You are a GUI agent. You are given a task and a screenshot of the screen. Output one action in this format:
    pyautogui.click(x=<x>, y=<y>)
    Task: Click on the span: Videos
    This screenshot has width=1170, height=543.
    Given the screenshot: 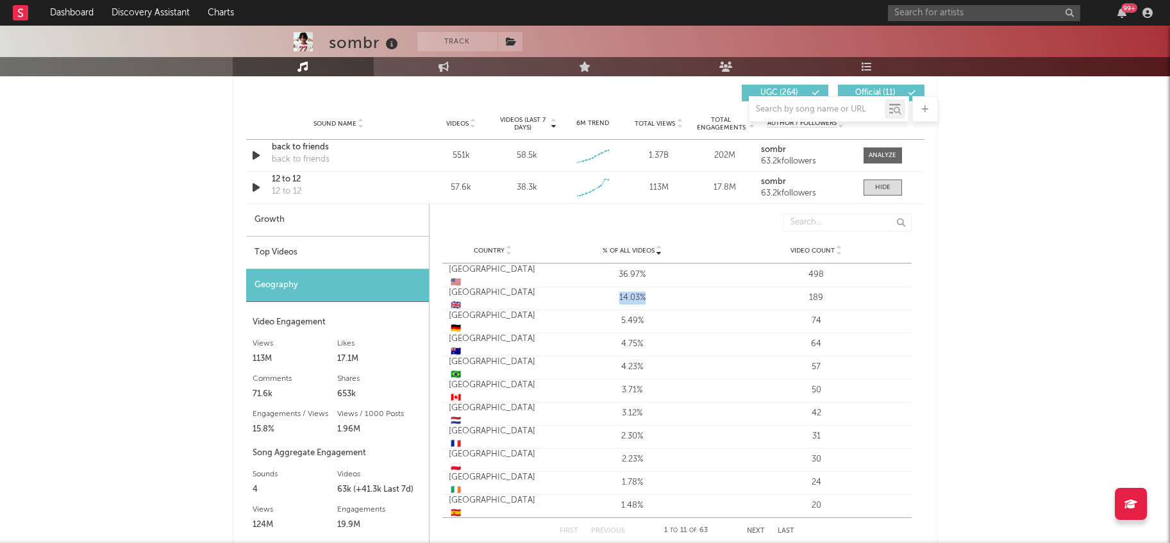 What is the action you would take?
    pyautogui.click(x=457, y=124)
    